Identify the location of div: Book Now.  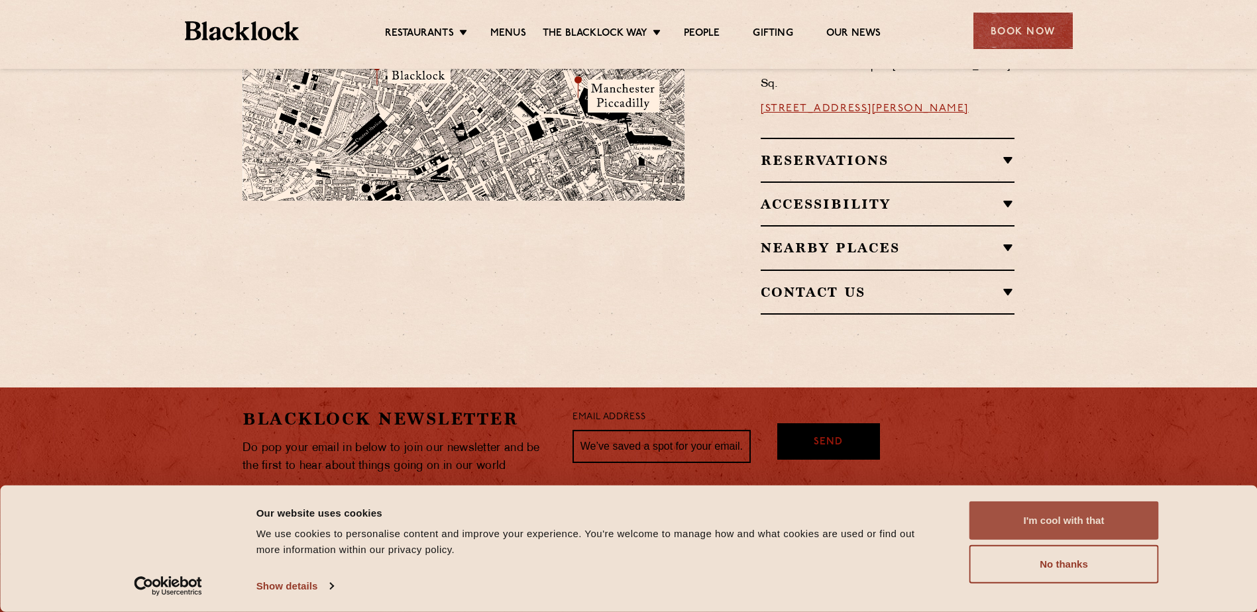
(1023, 30).